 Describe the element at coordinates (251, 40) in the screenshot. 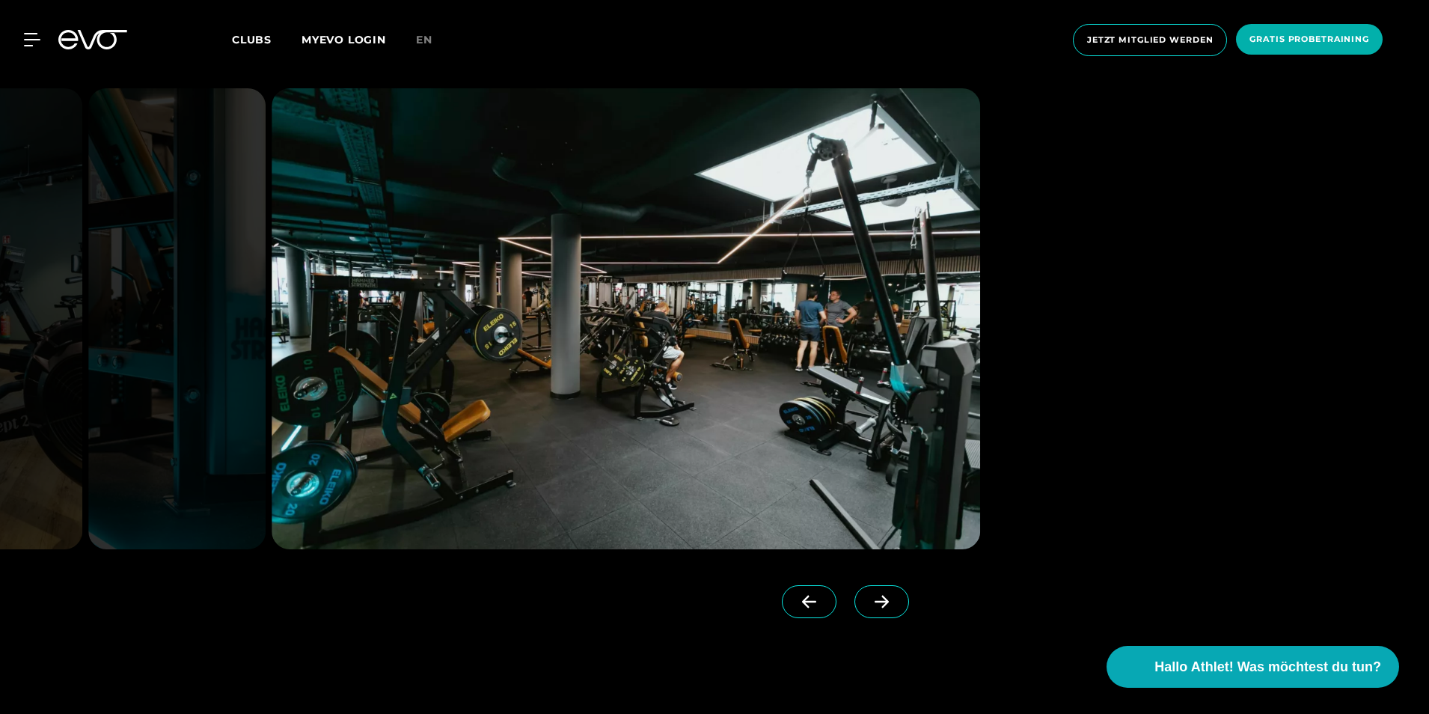

I see `span: Clubs` at that location.